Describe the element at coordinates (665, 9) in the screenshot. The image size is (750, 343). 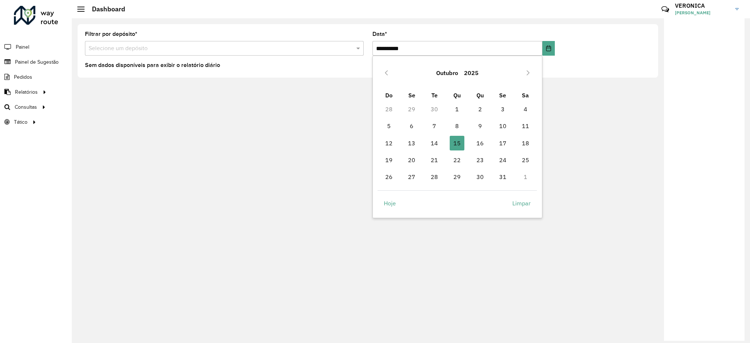
I see `a: Contato Rápido` at that location.